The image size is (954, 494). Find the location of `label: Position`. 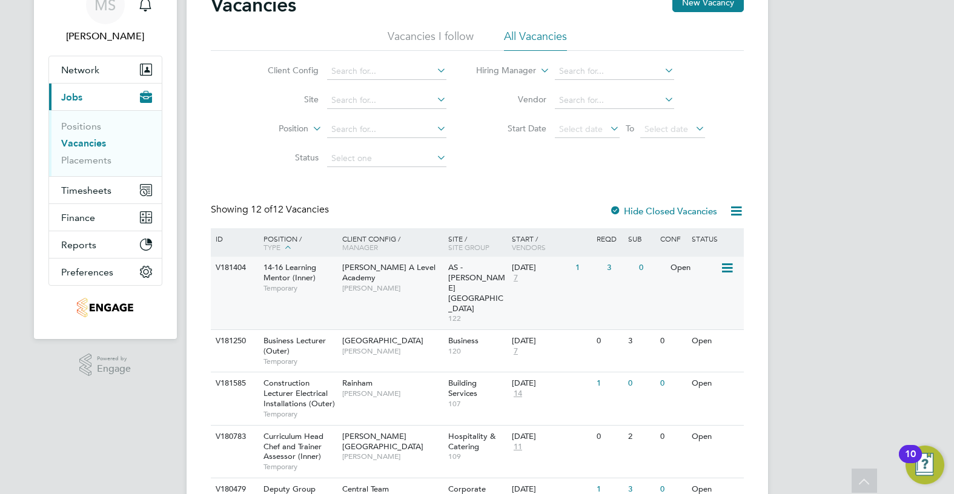

label: Position is located at coordinates (273, 129).